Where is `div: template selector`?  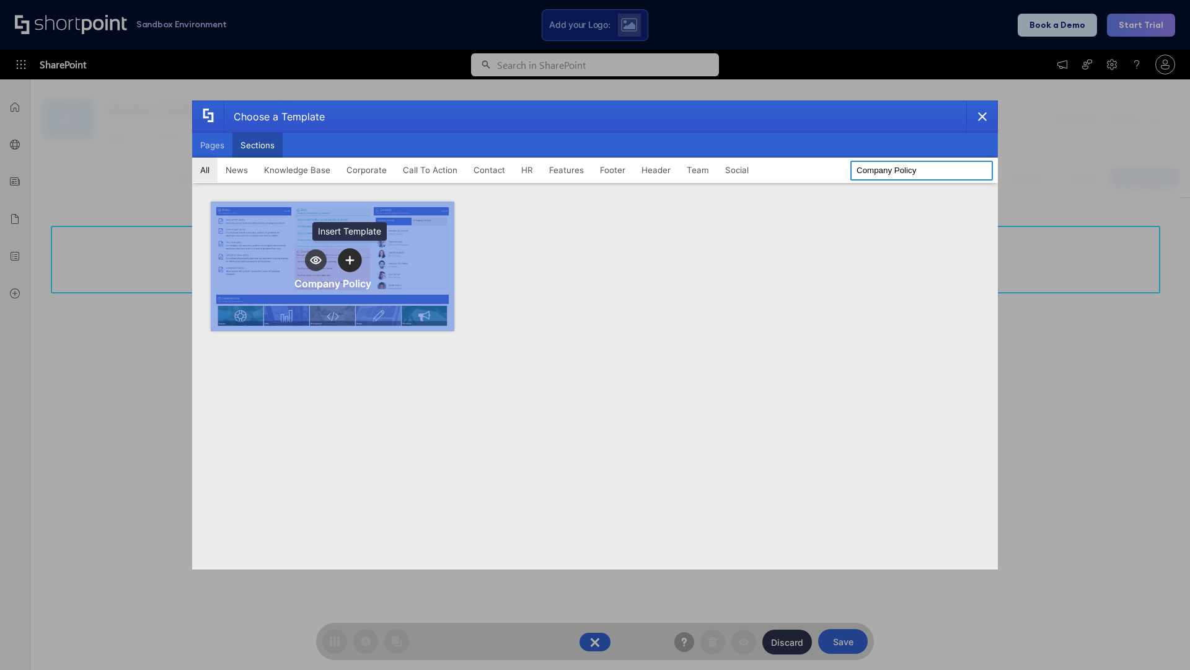
div: template selector is located at coordinates (595, 335).